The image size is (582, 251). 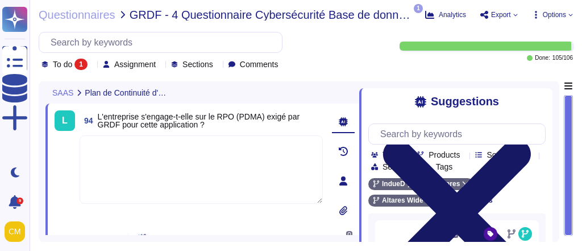 I want to click on span: Export, so click(x=501, y=15).